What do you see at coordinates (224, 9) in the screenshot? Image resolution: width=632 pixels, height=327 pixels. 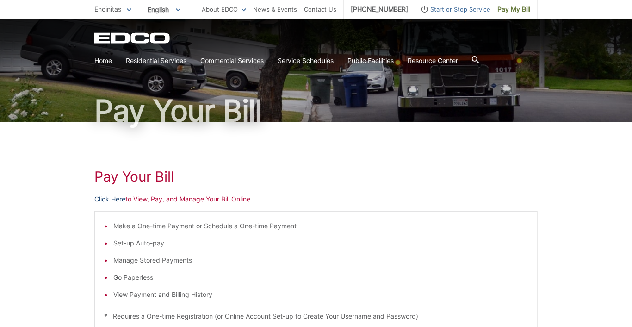 I see `a: About EDCO` at bounding box center [224, 9].